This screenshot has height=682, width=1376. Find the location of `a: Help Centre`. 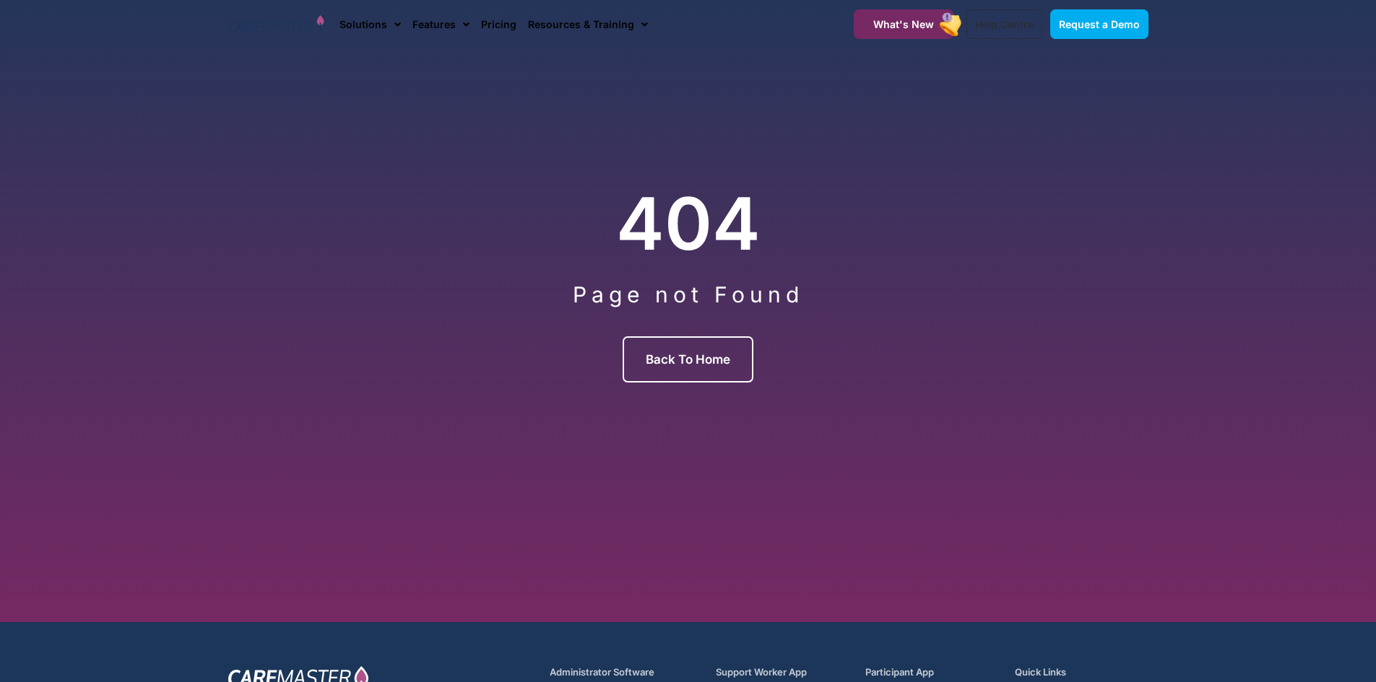

a: Help Centre is located at coordinates (1004, 24).